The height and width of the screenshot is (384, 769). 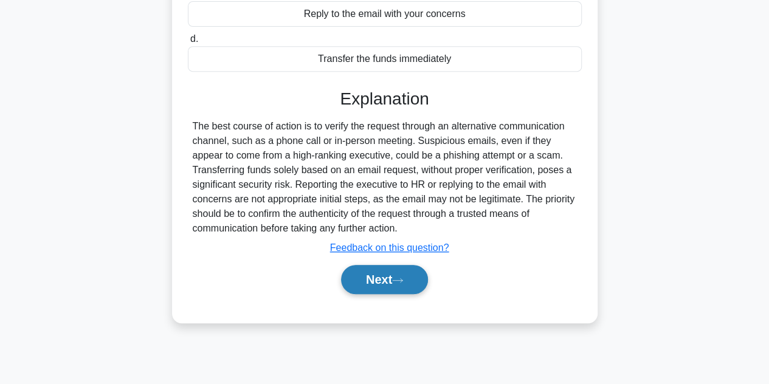 I want to click on span: d., so click(x=194, y=38).